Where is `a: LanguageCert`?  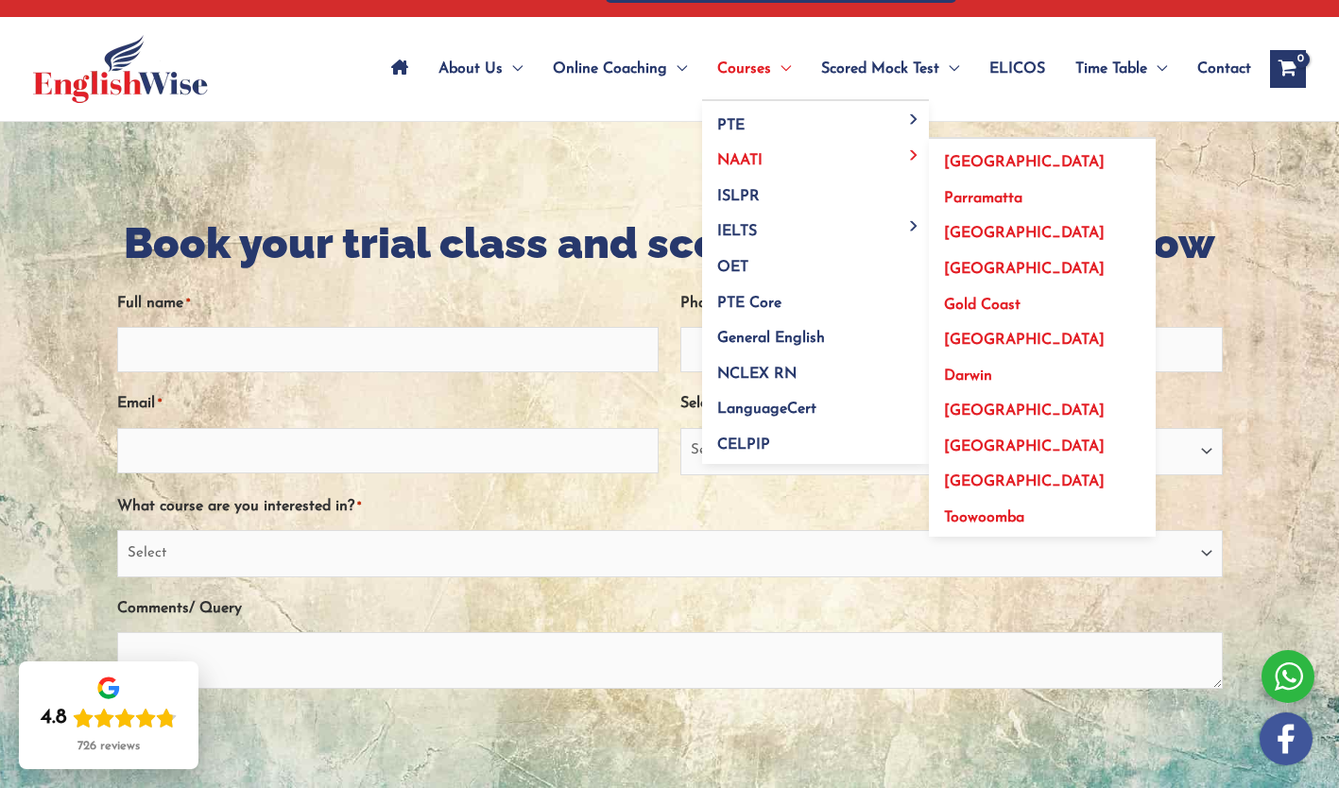 a: LanguageCert is located at coordinates (815, 403).